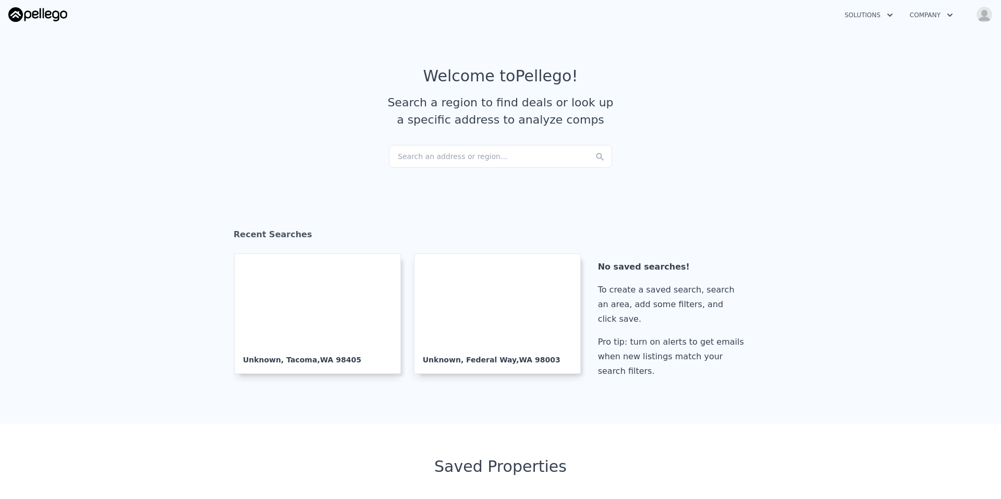  I want to click on div: No saved searches!, so click(673, 267).